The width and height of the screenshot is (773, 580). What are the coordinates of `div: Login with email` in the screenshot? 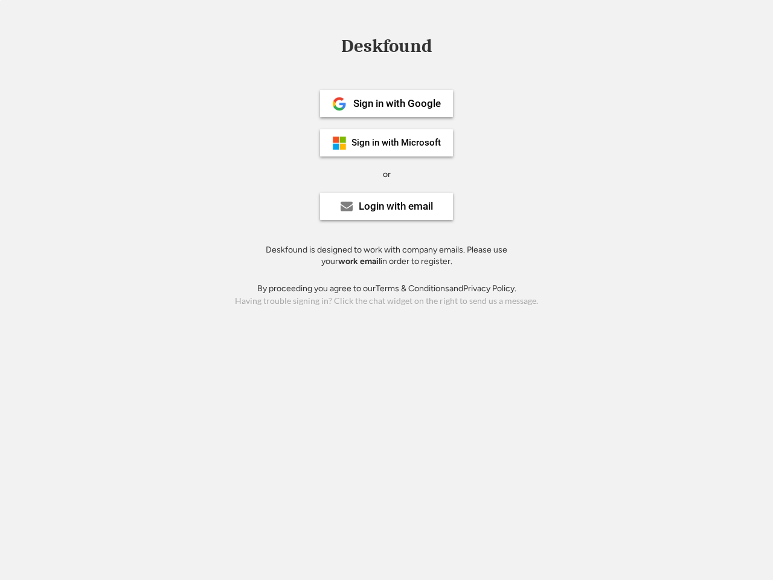 It's located at (396, 206).